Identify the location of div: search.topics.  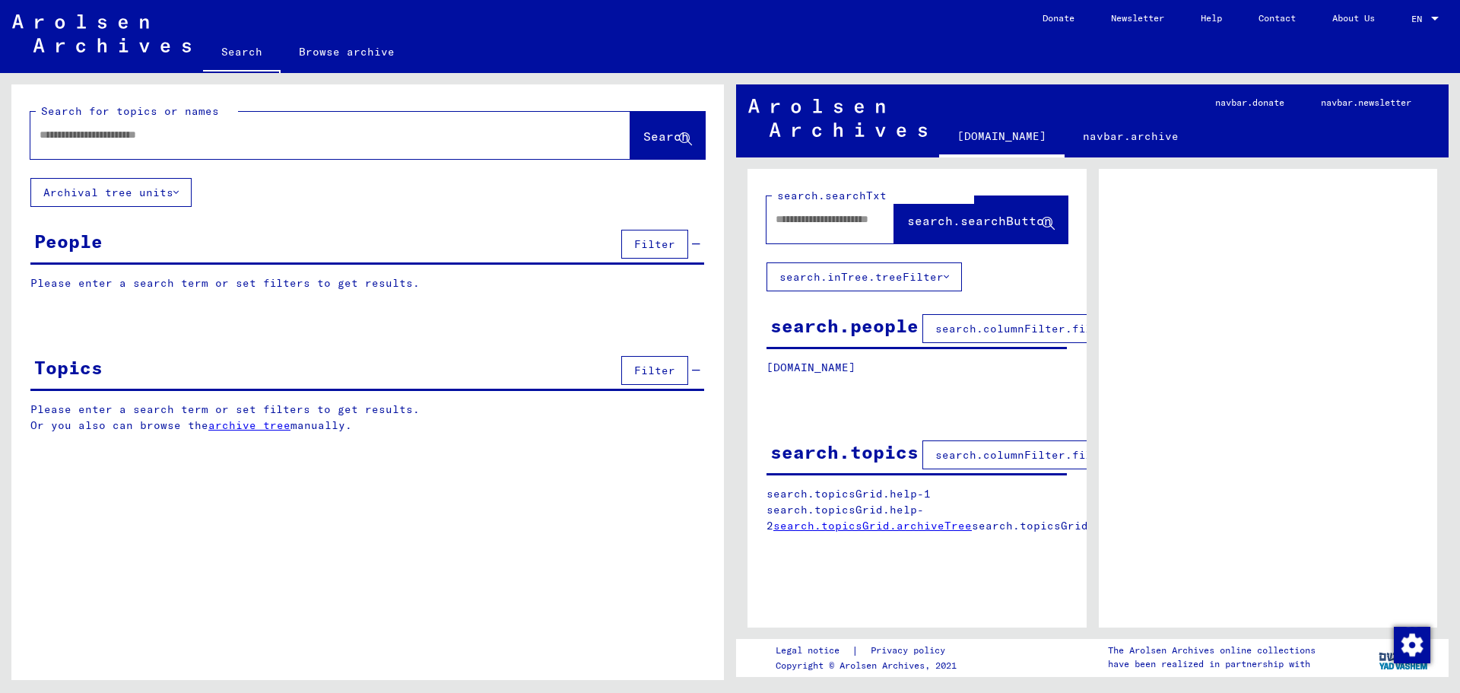
(844, 452).